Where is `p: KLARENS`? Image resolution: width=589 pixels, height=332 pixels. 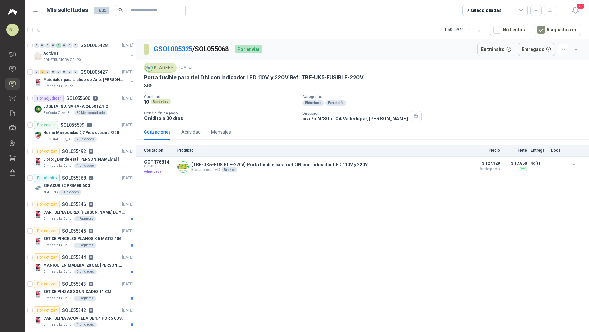 p: KLARENS is located at coordinates (50, 192).